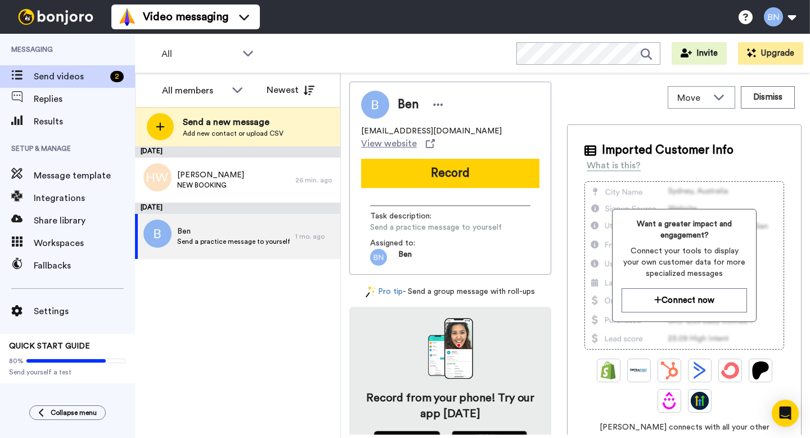  I want to click on span: Video messaging, so click(186, 17).